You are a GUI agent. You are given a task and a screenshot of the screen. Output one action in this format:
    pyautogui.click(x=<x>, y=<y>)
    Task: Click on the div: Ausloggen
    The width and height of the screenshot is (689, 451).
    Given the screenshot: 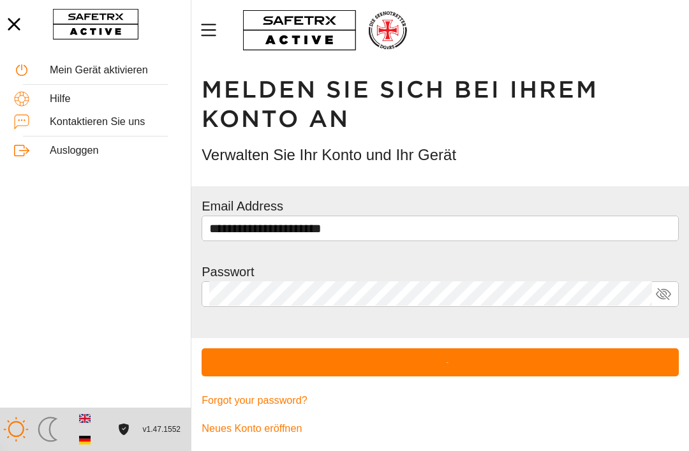 What is the action you would take?
    pyautogui.click(x=113, y=150)
    